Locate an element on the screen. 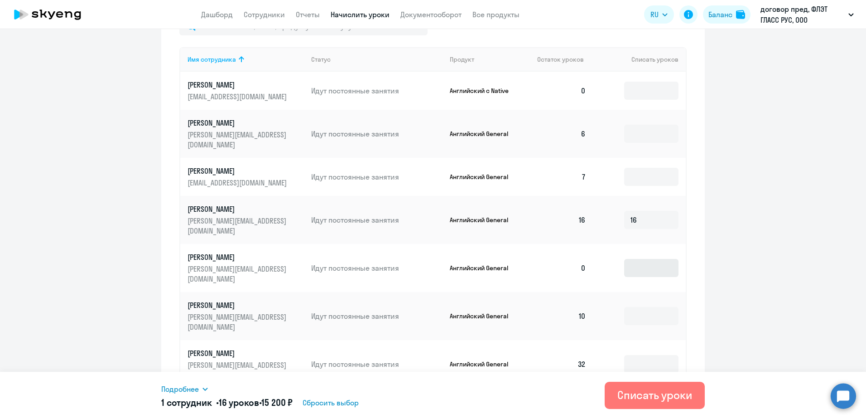 This screenshot has height=419, width=866. button: Списать уроки is located at coordinates (655, 395).